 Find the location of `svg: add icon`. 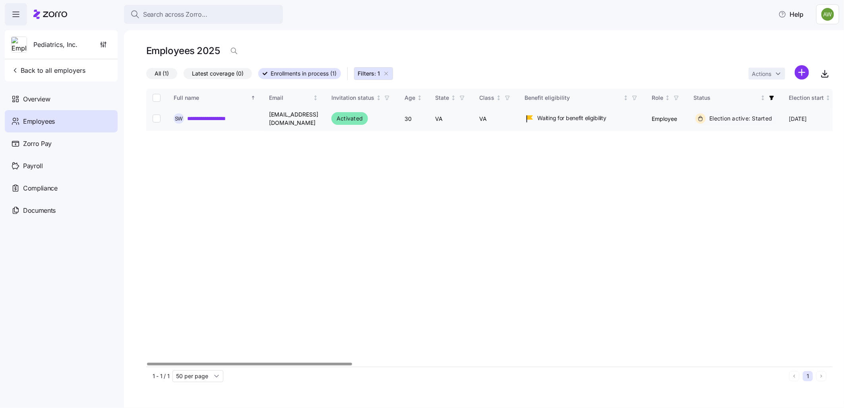

svg: add icon is located at coordinates (802, 72).